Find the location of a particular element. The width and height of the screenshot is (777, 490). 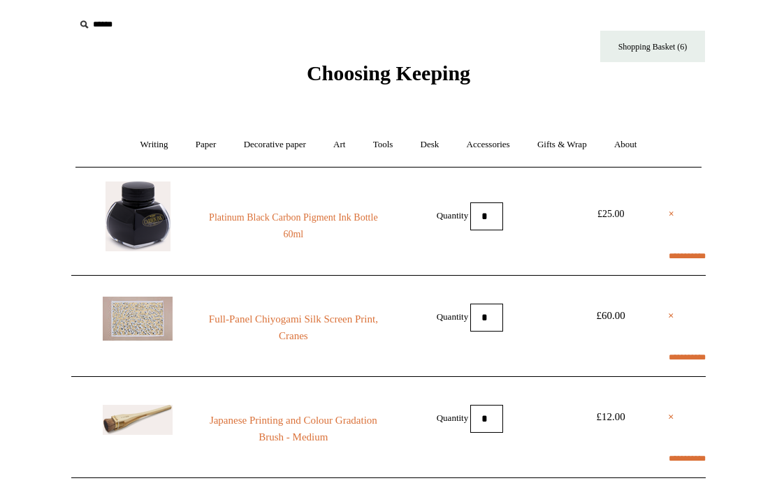

img: Full-Panel Chiyogami Silk Screen Print, Cranes is located at coordinates (138, 319).